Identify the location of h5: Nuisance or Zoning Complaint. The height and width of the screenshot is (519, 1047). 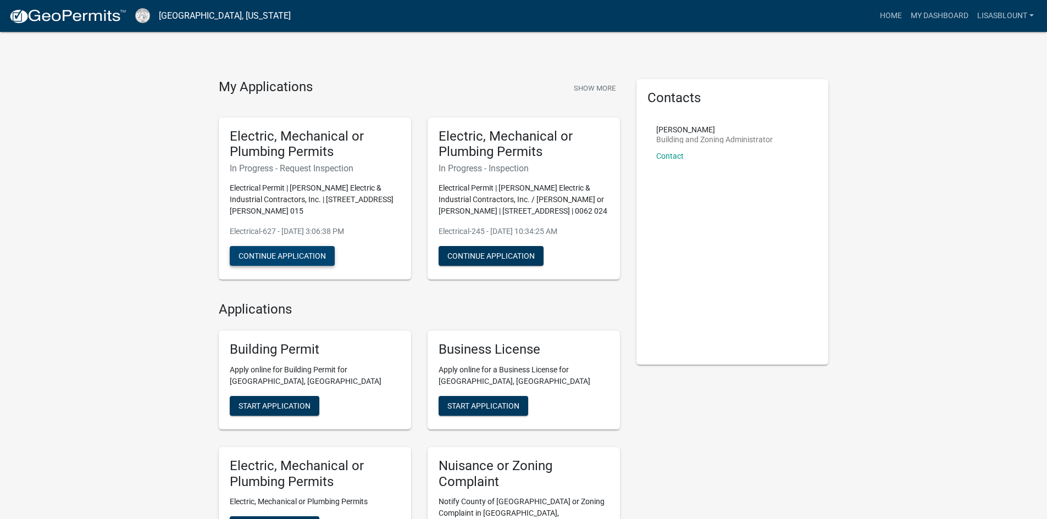
(524, 474).